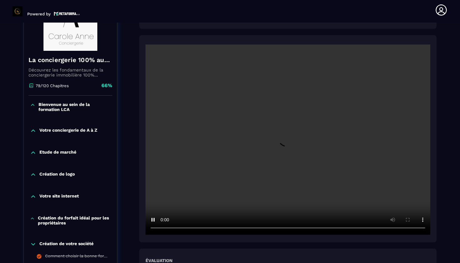  Describe the element at coordinates (57, 174) in the screenshot. I see `p: Création de logo` at that location.